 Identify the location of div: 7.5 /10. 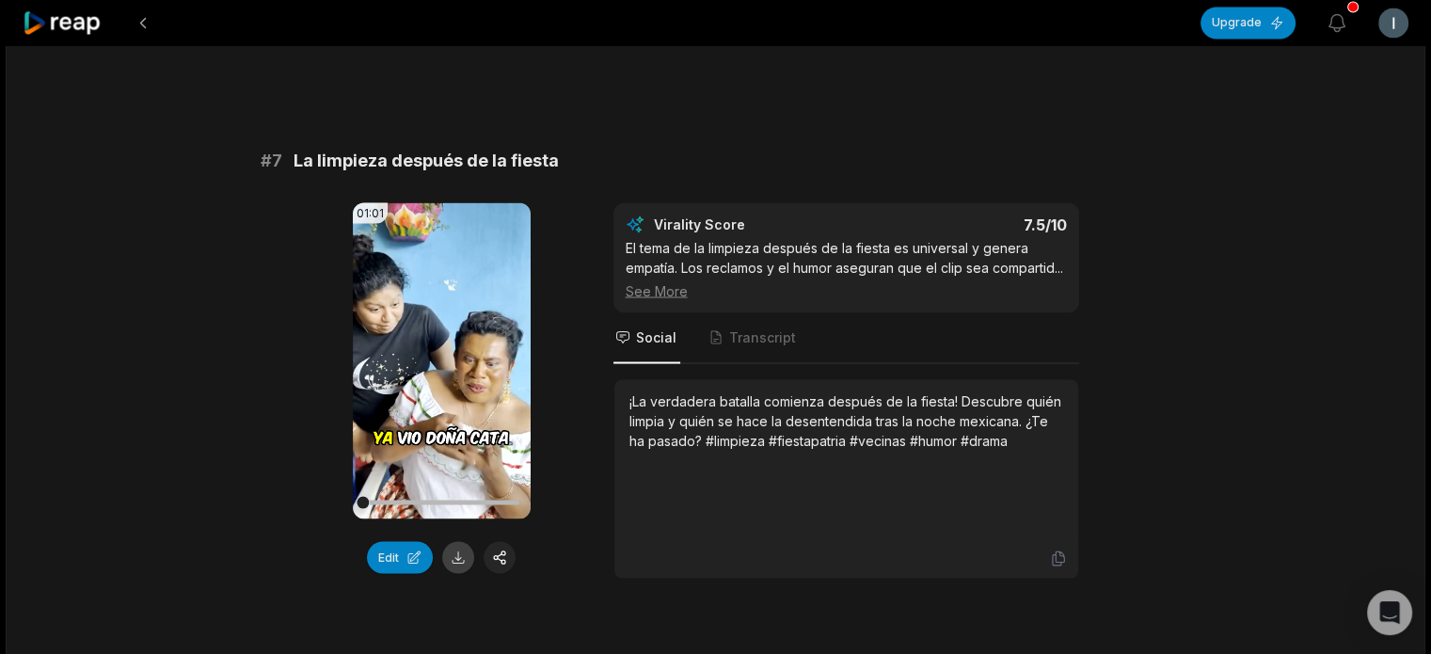
(965, 224).